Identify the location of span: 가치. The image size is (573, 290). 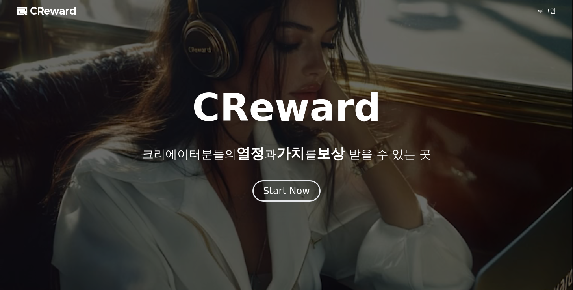
(291, 153).